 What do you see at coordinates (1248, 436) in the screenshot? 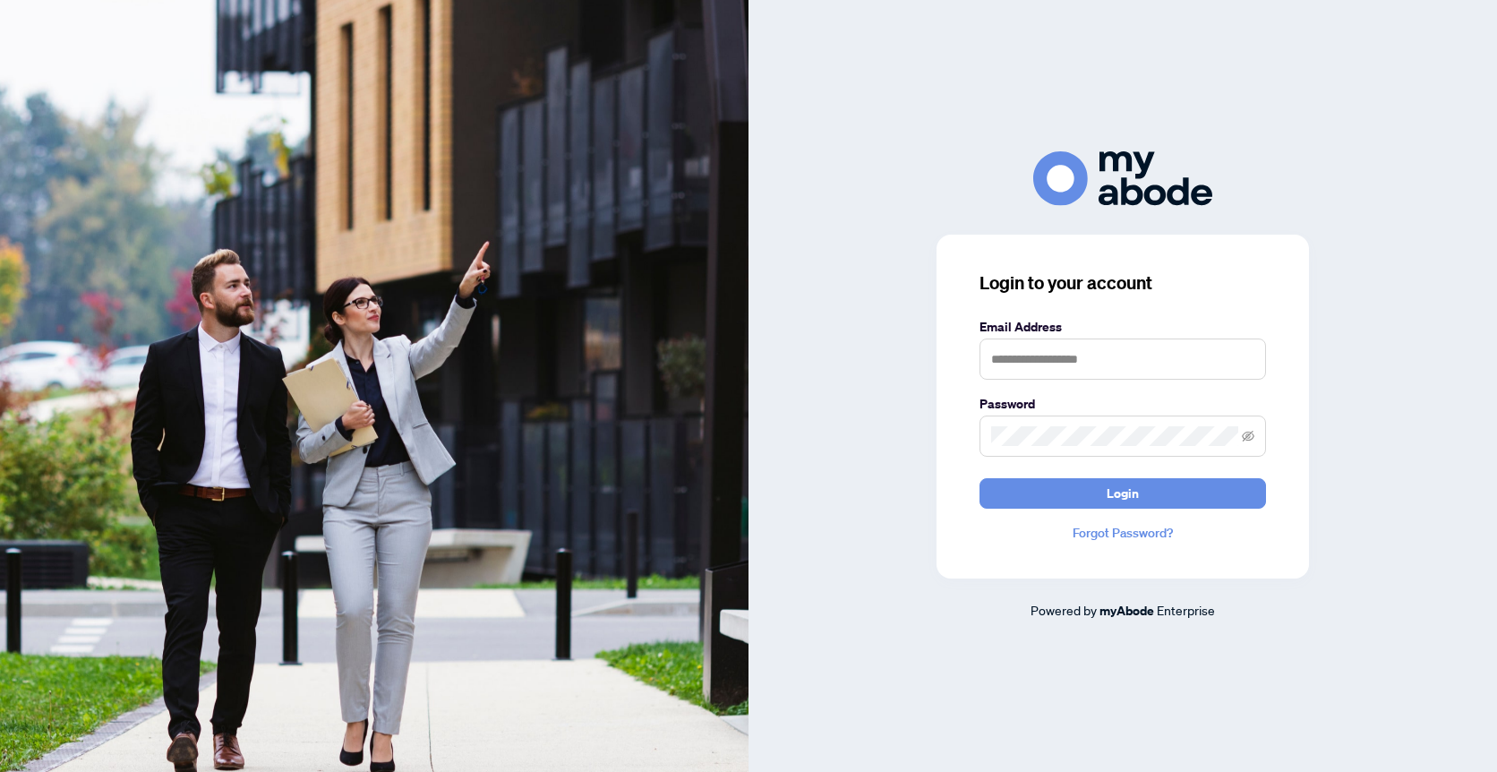
I see `span: eye-invisible` at bounding box center [1248, 436].